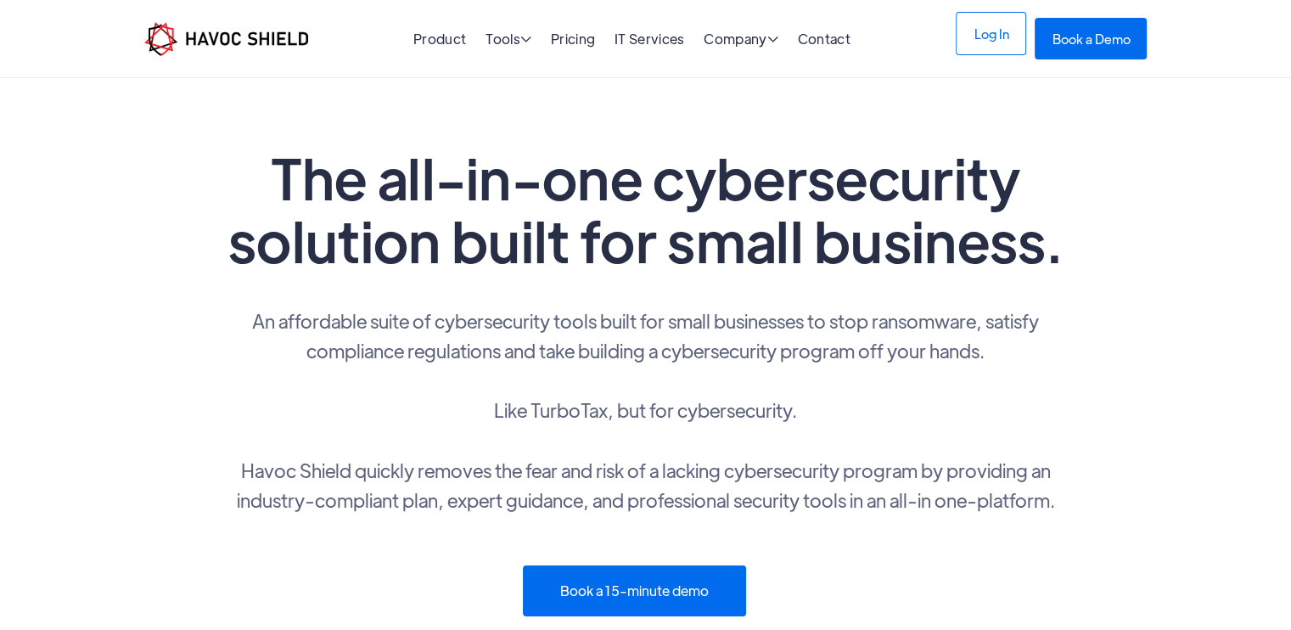 Image resolution: width=1291 pixels, height=630 pixels. I want to click on a: IT Services, so click(649, 38).